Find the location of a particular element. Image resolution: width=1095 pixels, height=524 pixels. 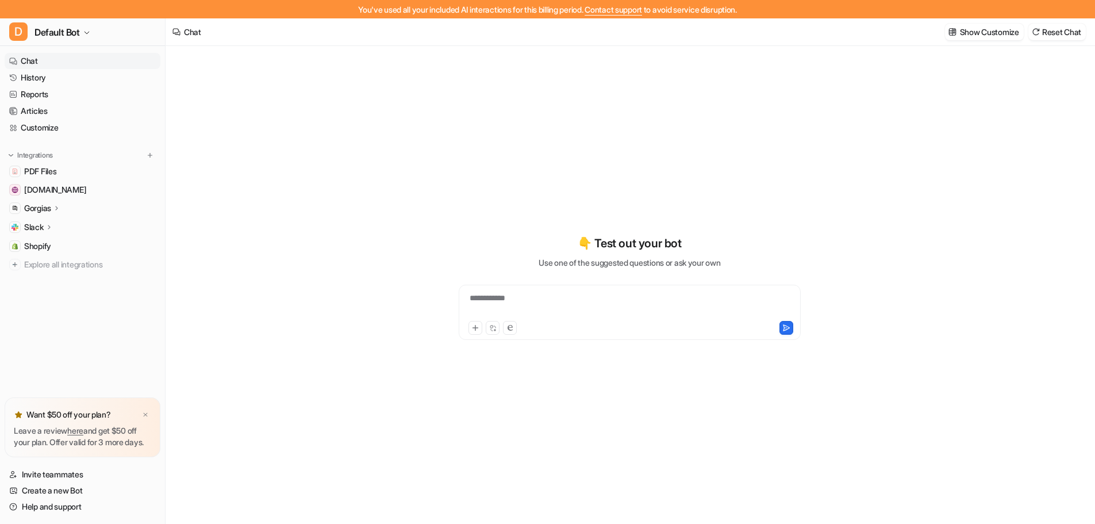

img: expand menu is located at coordinates (11, 155).